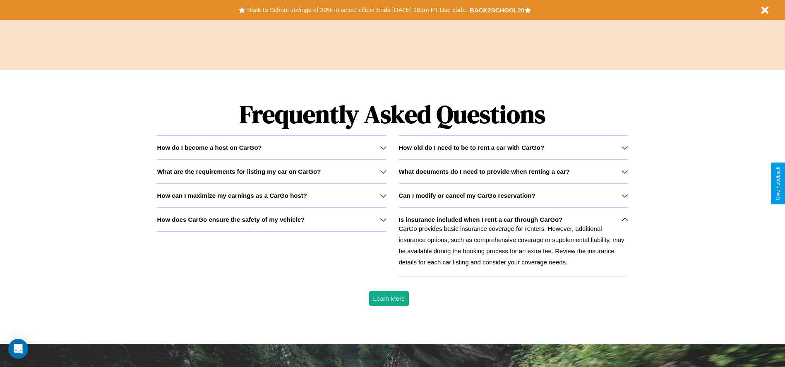  Describe the element at coordinates (514, 246) in the screenshot. I see `p: CarGo provides basic insurance coverage for renters. However, additional insurance options, such ...` at that location.